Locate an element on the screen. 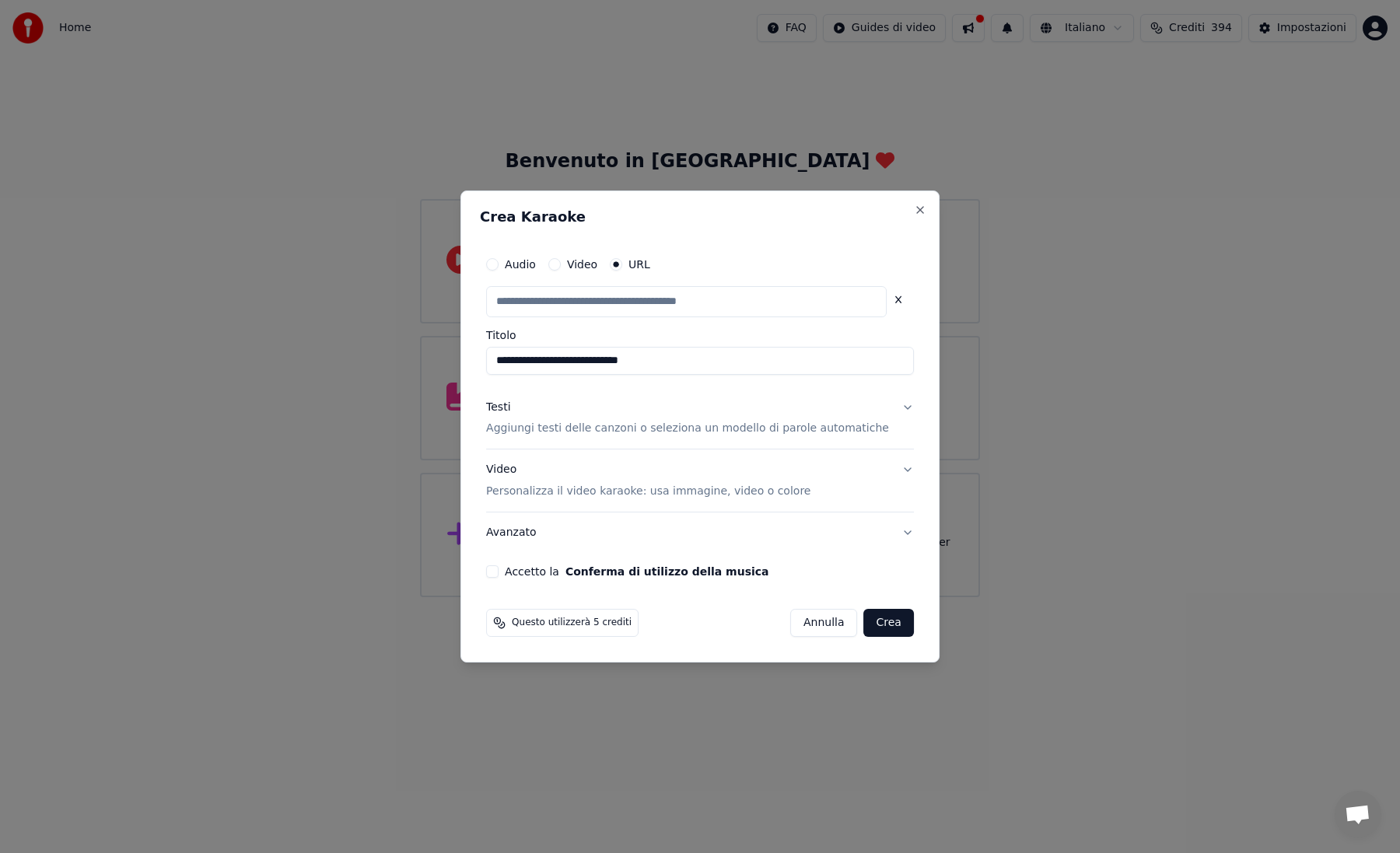 Image resolution: width=1400 pixels, height=853 pixels. label: Accetto la is located at coordinates (636, 571).